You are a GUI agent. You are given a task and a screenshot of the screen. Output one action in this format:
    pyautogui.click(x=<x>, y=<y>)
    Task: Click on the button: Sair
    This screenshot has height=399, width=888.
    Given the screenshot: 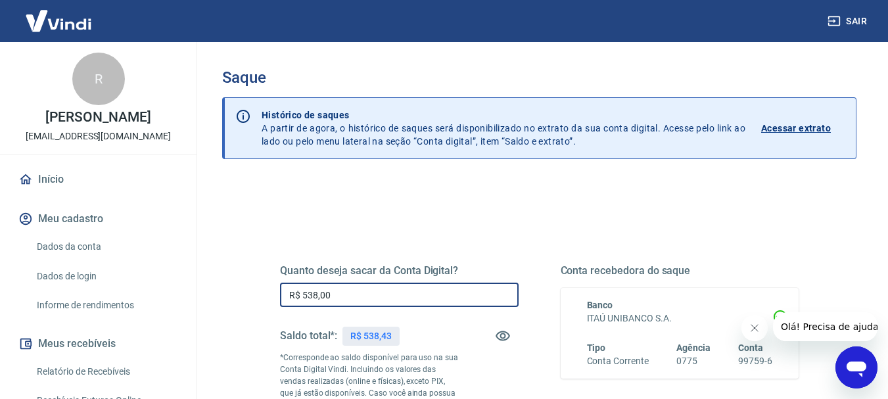 What is the action you would take?
    pyautogui.click(x=849, y=21)
    